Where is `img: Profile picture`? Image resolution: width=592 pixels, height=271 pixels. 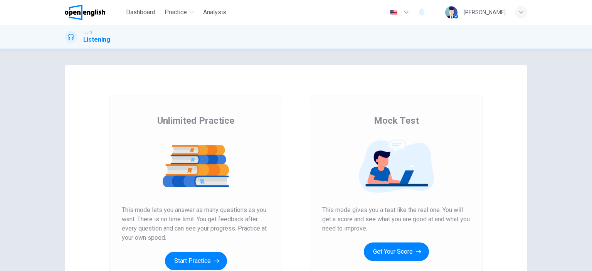
img: Profile picture is located at coordinates (451, 12).